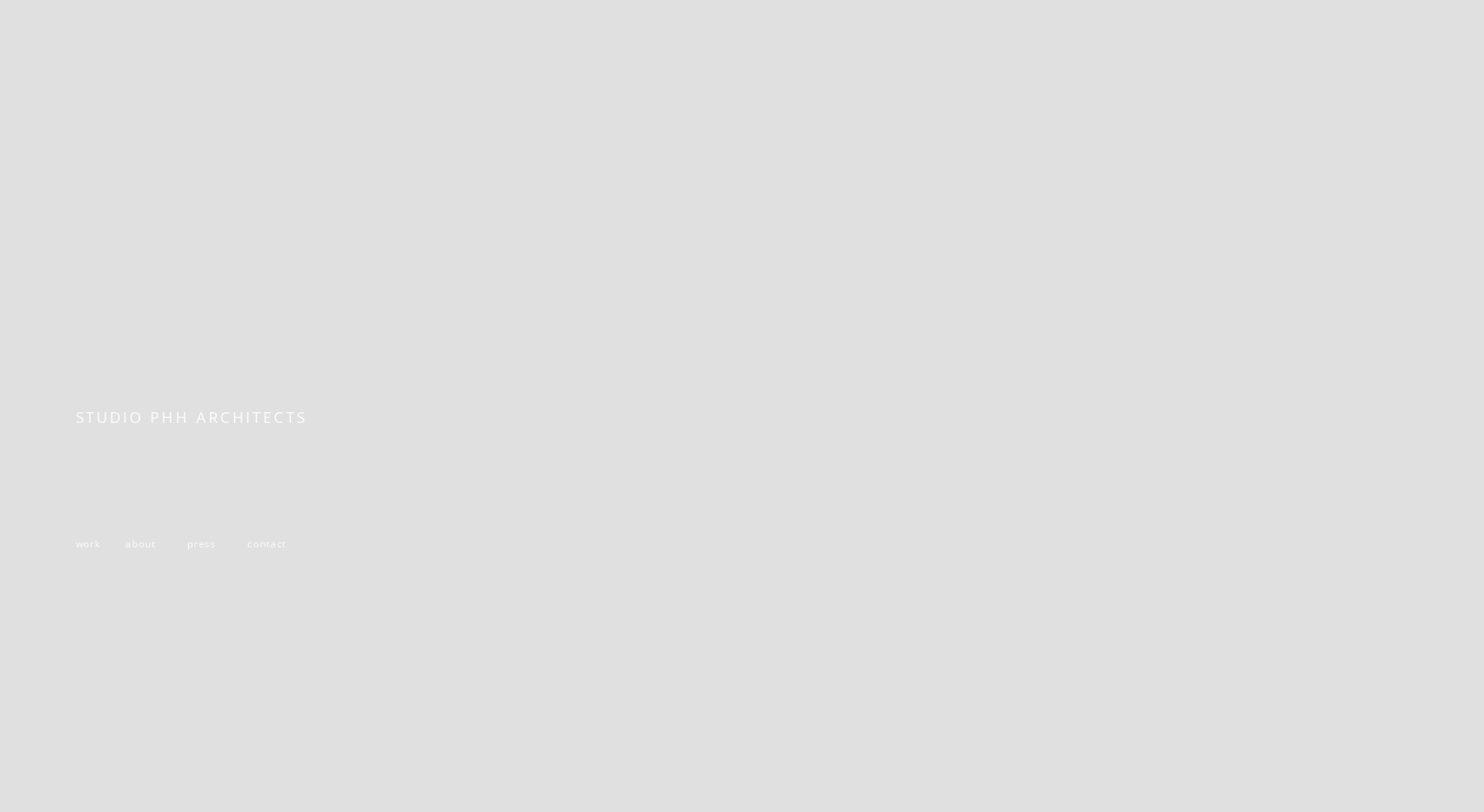 Image resolution: width=1484 pixels, height=812 pixels. Describe the element at coordinates (201, 543) in the screenshot. I see `a: press` at that location.